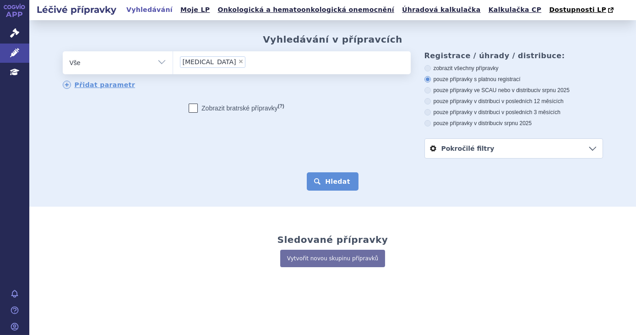 This screenshot has height=335, width=636. What do you see at coordinates (76, 10) in the screenshot?
I see `h2: Léčivé přípravky` at bounding box center [76, 10].